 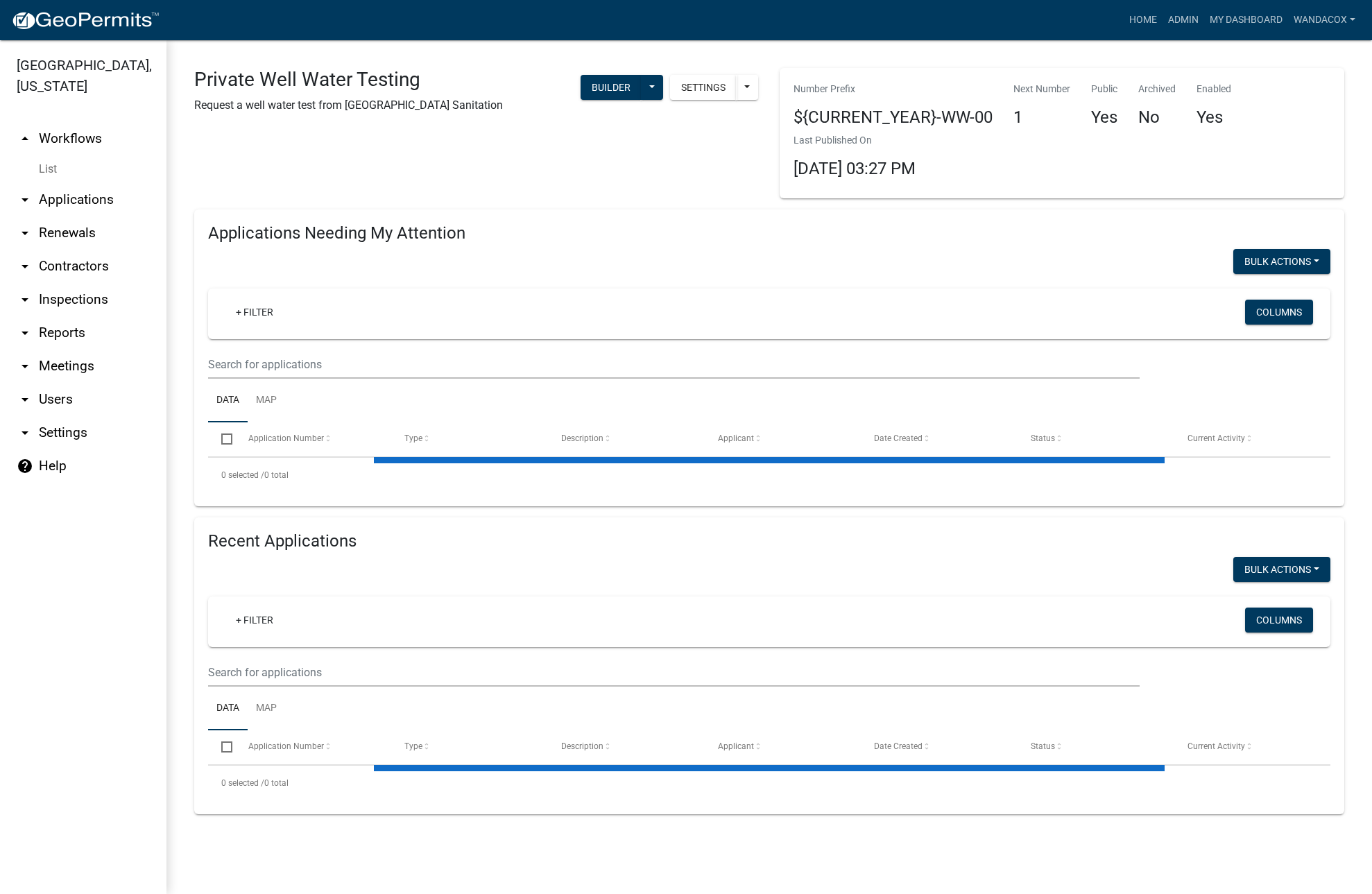 I want to click on p: Next Number, so click(x=1042, y=89).